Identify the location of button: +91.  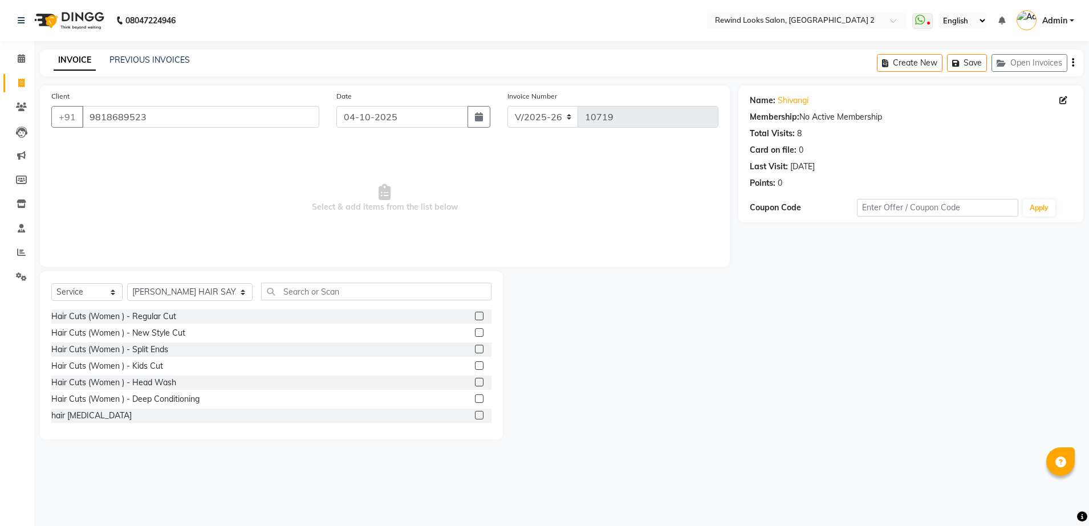
(67, 117).